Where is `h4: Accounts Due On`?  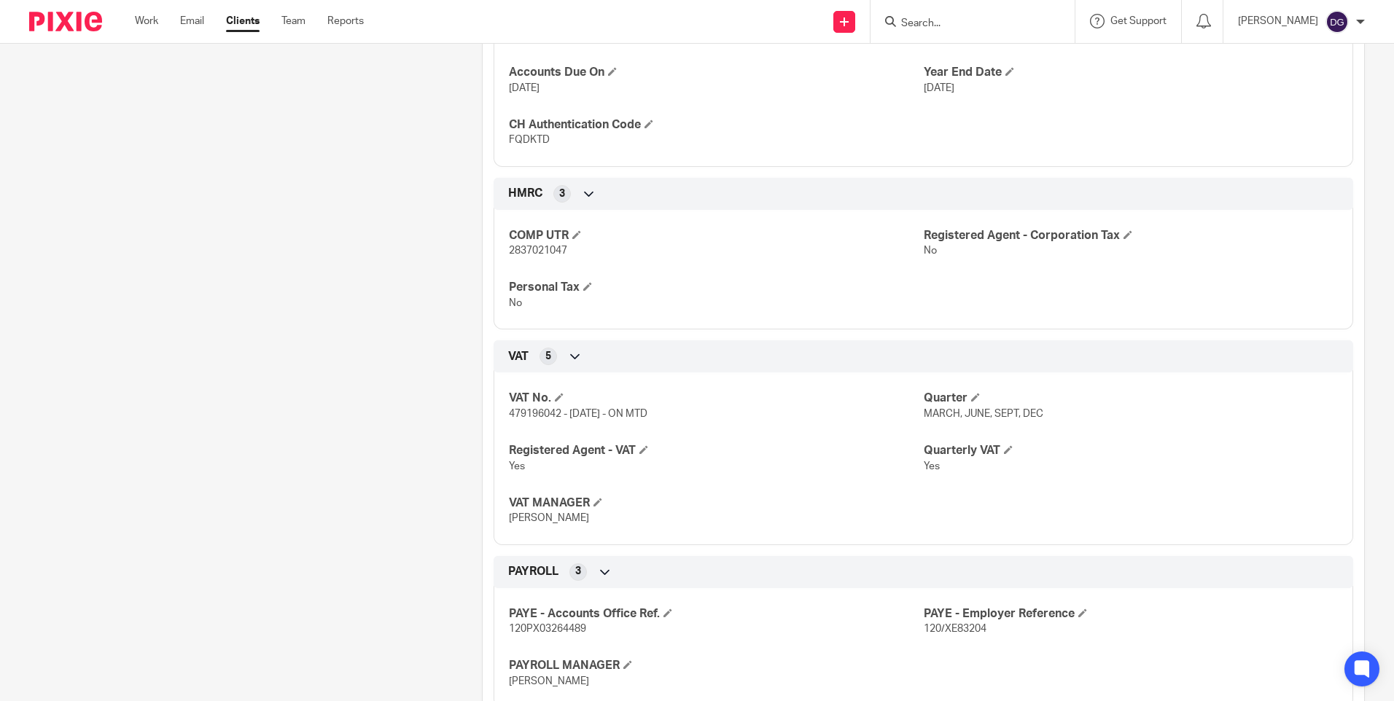
h4: Accounts Due On is located at coordinates (716, 72).